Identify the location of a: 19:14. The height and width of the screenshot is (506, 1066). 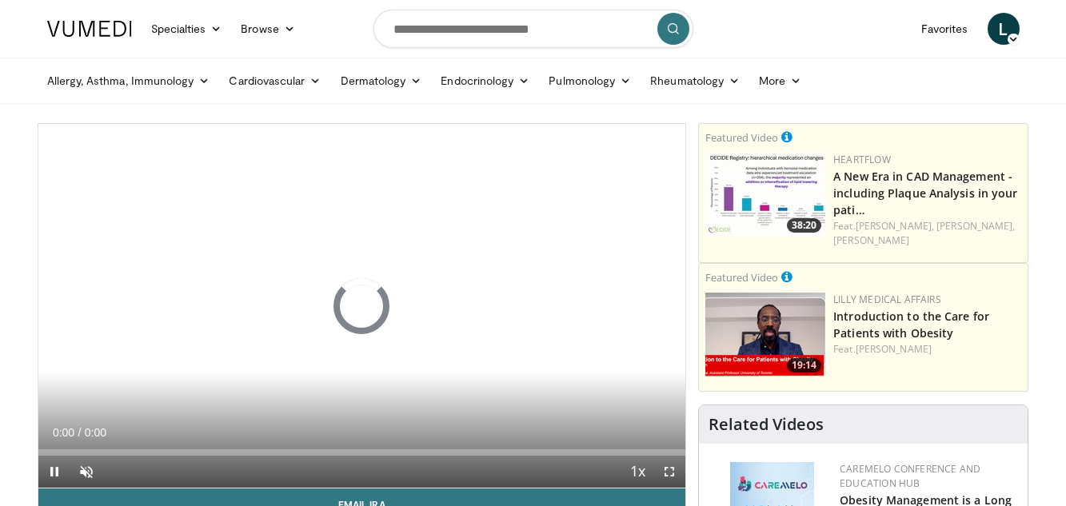
(765, 334).